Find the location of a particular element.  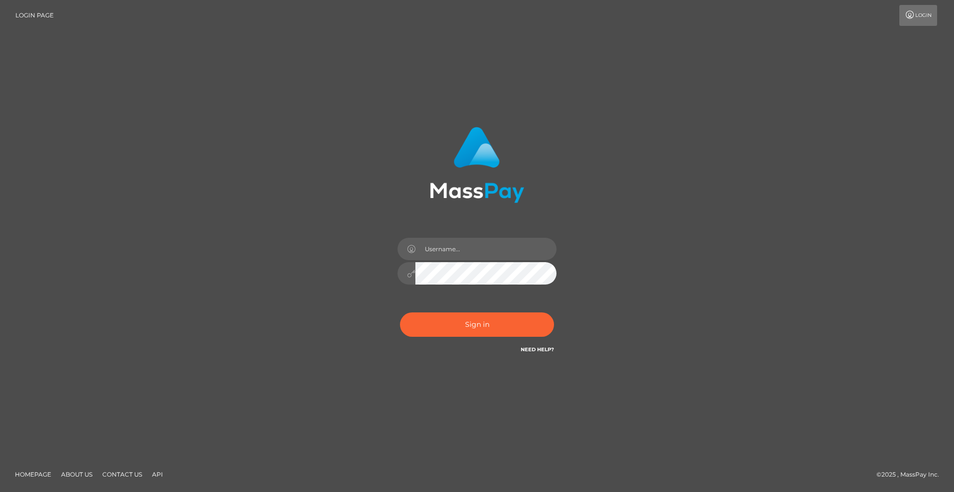

a: Login is located at coordinates (919, 15).